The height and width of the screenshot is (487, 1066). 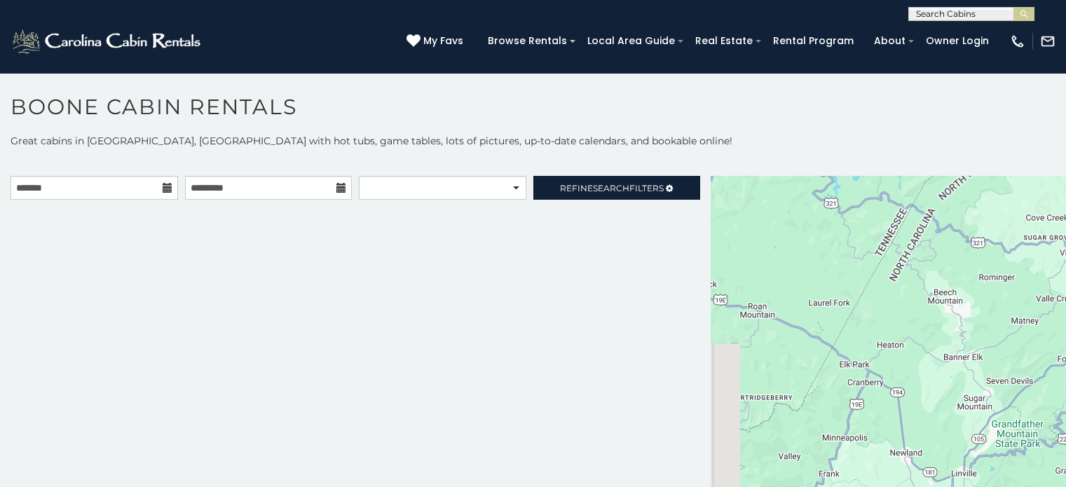 I want to click on img: White-1-2.png, so click(x=107, y=41).